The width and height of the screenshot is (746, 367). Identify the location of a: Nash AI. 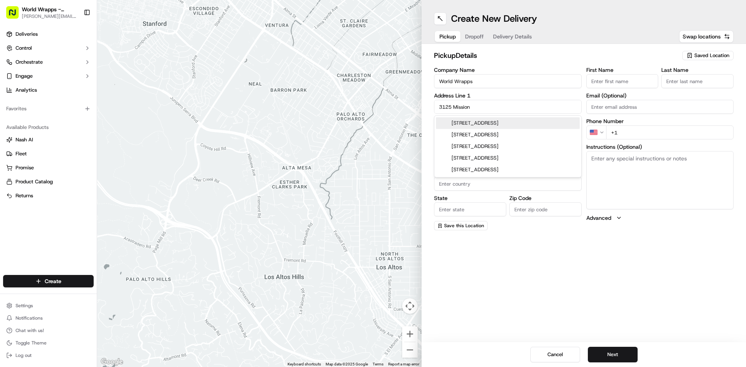
(48, 140).